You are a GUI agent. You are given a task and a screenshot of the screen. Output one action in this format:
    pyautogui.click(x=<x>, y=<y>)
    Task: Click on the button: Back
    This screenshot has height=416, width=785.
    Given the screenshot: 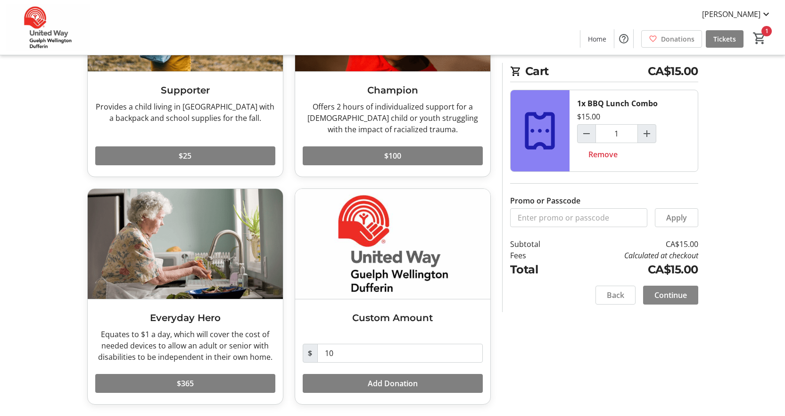 What is the action you would take?
    pyautogui.click(x=616, y=295)
    